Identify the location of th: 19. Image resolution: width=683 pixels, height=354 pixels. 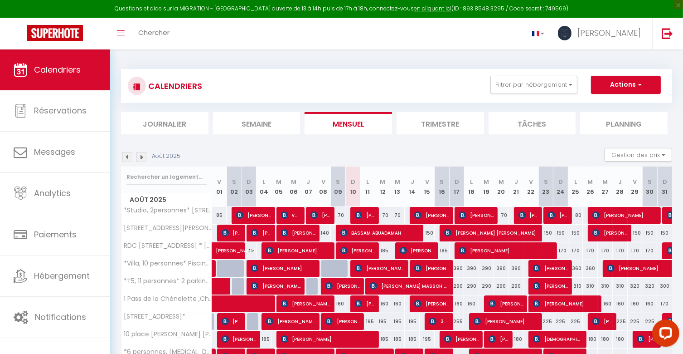
(486, 186).